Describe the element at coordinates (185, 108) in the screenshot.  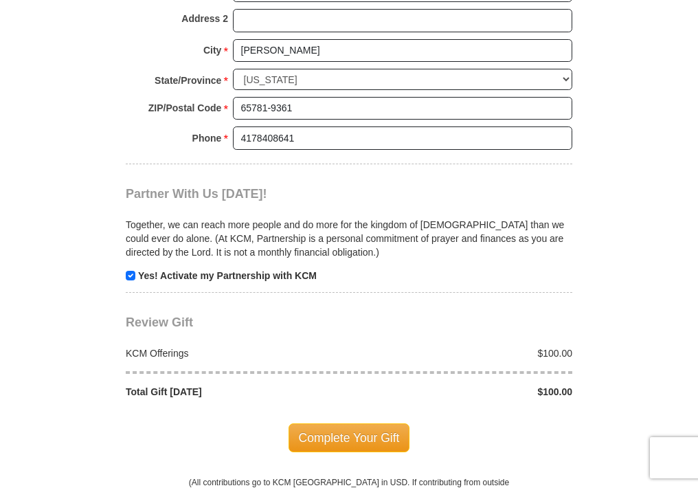
I see `strong: ZIP/Postal Code` at that location.